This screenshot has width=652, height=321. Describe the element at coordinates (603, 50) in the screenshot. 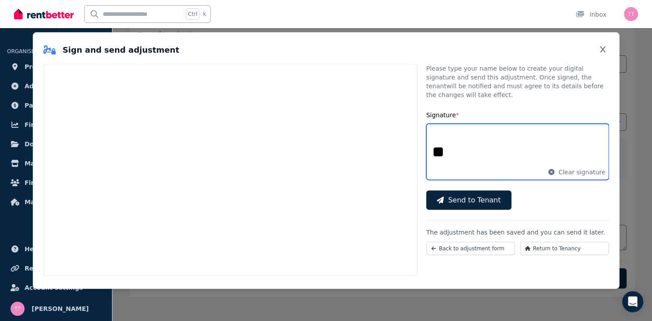

I see `button: Close` at that location.